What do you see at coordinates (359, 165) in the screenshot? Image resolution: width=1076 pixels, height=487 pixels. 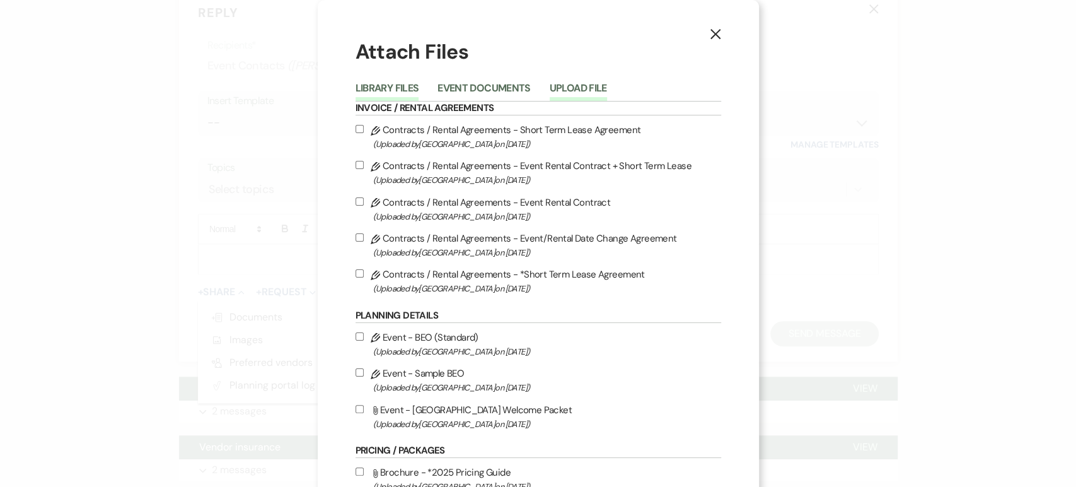 I see `input: Contracts / Rental Agreements - Event Rental Contract + Short Term Lease(Uploaded by[GEOGRAPHIC_D...` at bounding box center [359, 165].